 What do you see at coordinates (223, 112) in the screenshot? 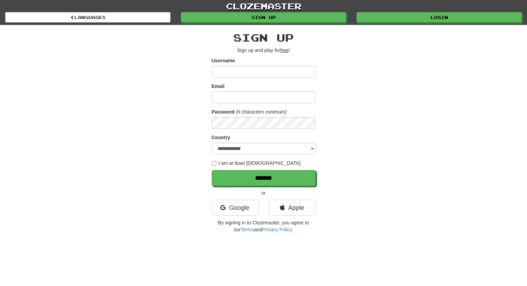
I see `label: Password` at bounding box center [223, 112].